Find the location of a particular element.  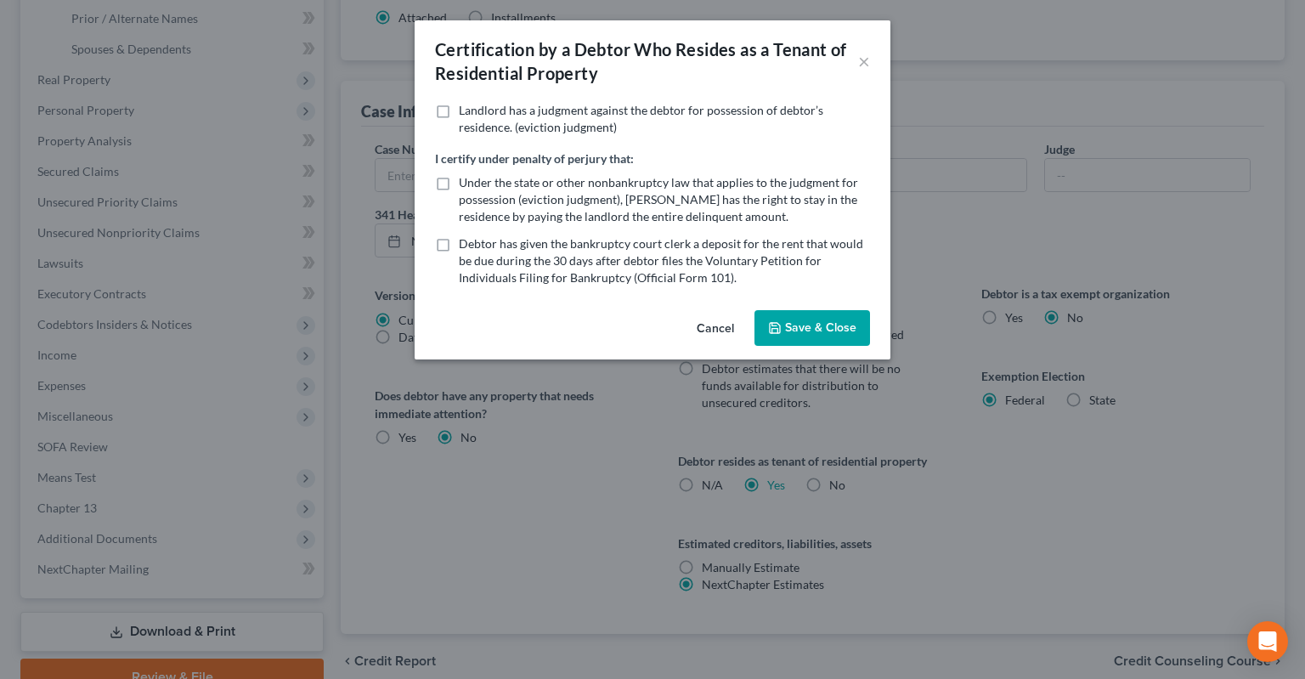

label: I certify under penalty of perjury that: is located at coordinates (535, 158).